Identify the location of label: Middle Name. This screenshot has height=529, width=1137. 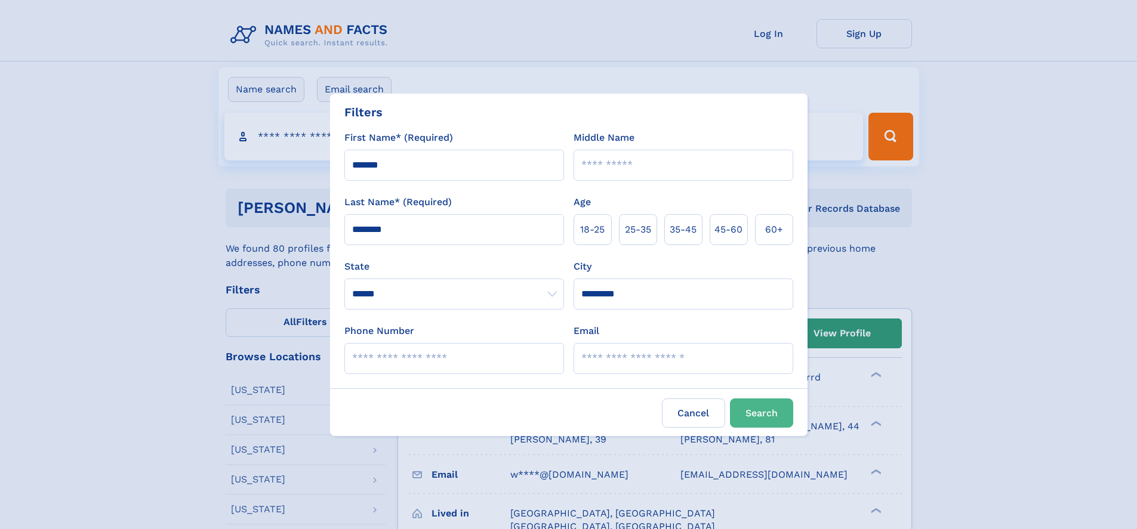
(604, 138).